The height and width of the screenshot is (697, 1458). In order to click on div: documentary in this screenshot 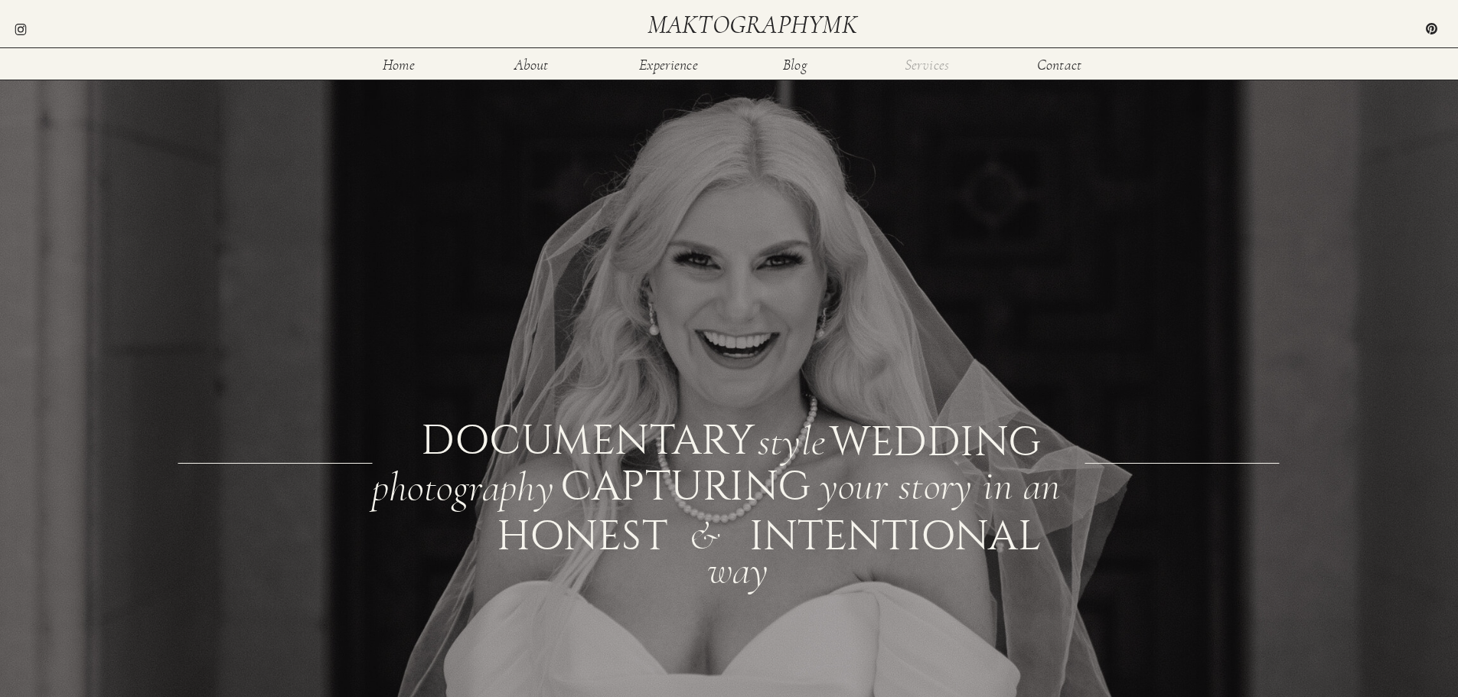, I will do `click(585, 438)`.